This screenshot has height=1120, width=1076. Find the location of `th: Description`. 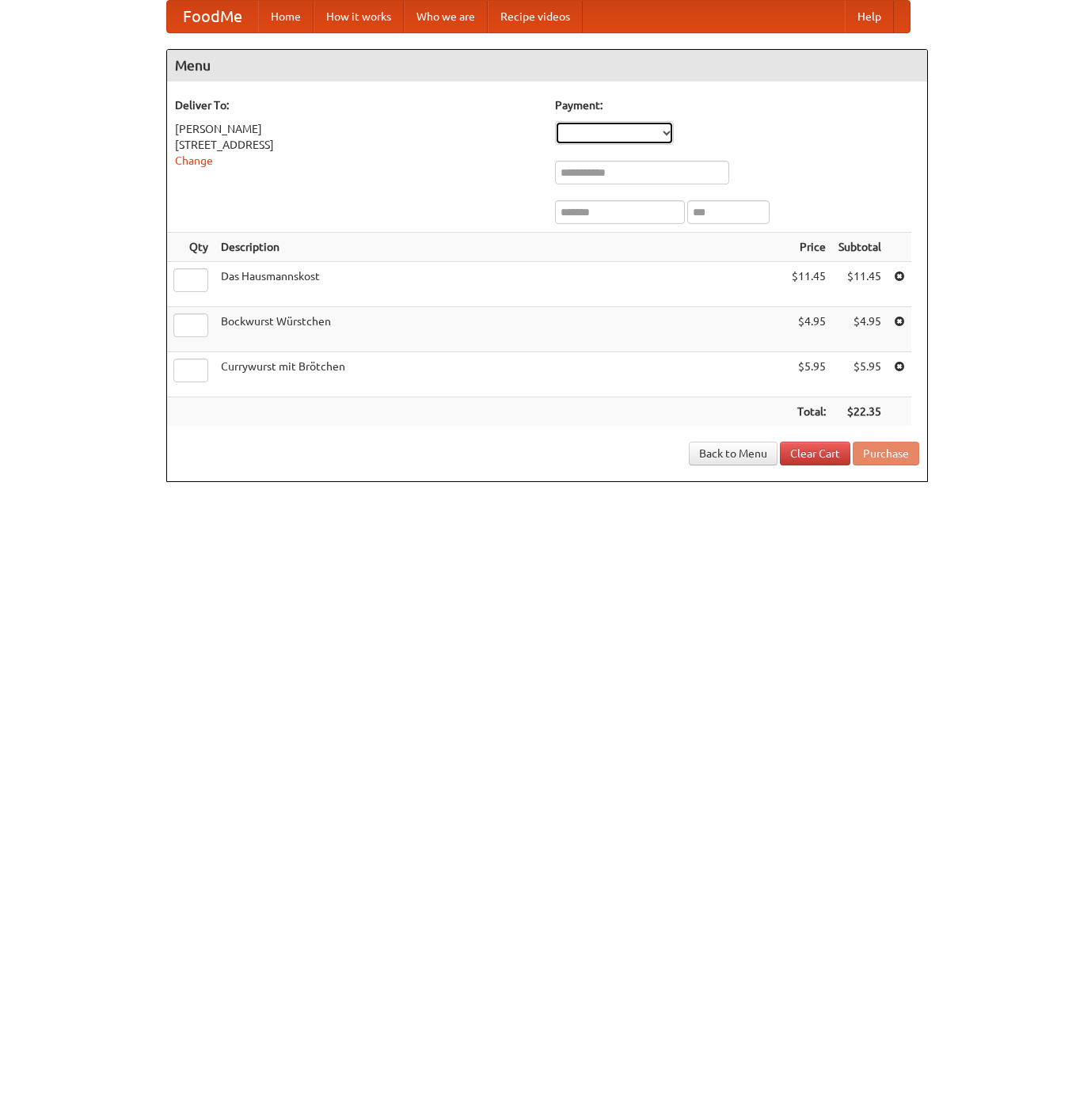

th: Description is located at coordinates (500, 247).